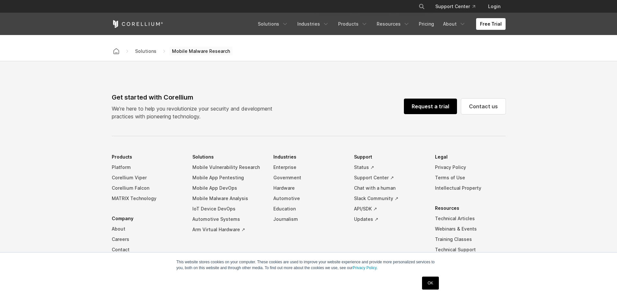 The width and height of the screenshot is (617, 298). I want to click on a: Mobile Vulnerability Research, so click(228, 167).